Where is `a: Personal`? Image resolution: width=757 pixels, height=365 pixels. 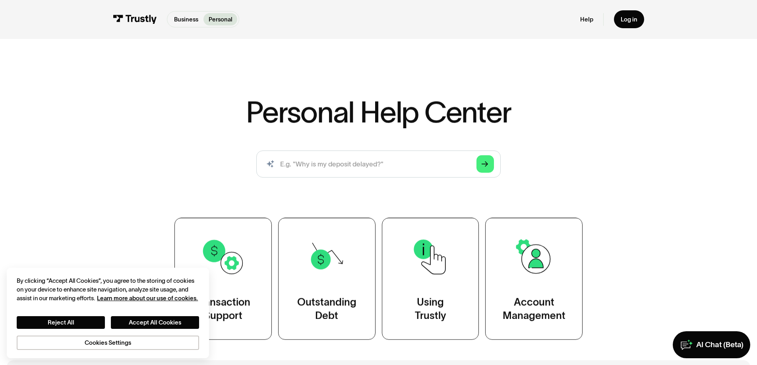 a: Personal is located at coordinates (220, 19).